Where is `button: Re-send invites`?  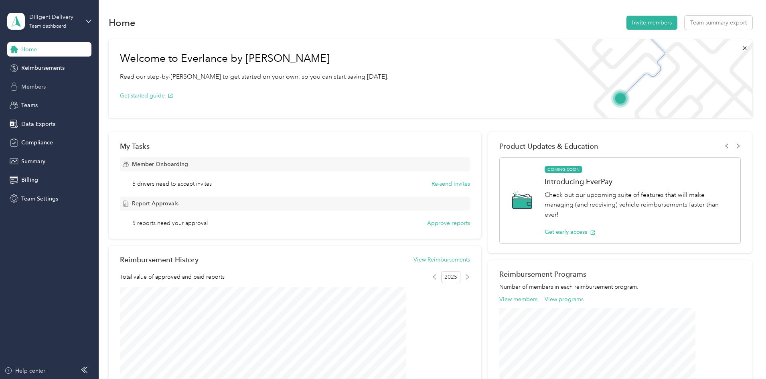 button: Re-send invites is located at coordinates (451, 184).